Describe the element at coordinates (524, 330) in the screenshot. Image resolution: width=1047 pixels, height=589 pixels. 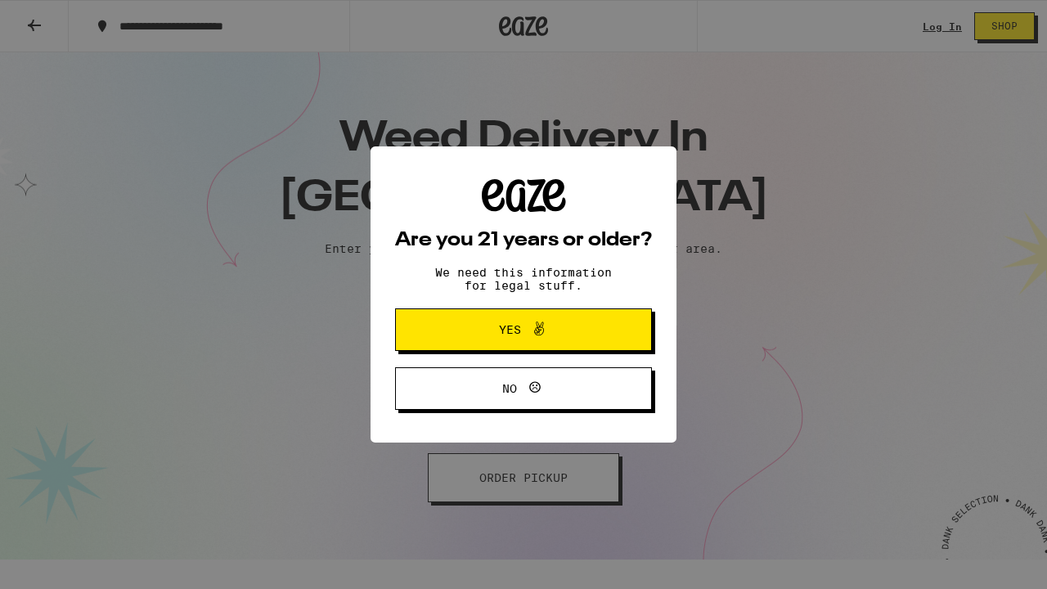
I see `button: Yes` at that location.